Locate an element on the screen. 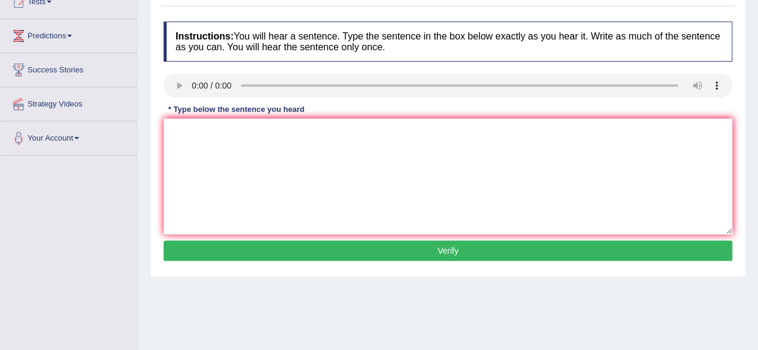 The image size is (758, 350). h4: You will hear a sentence. Type the sentence in the box below exactly as you hear it. Write as muc... is located at coordinates (447, 41).